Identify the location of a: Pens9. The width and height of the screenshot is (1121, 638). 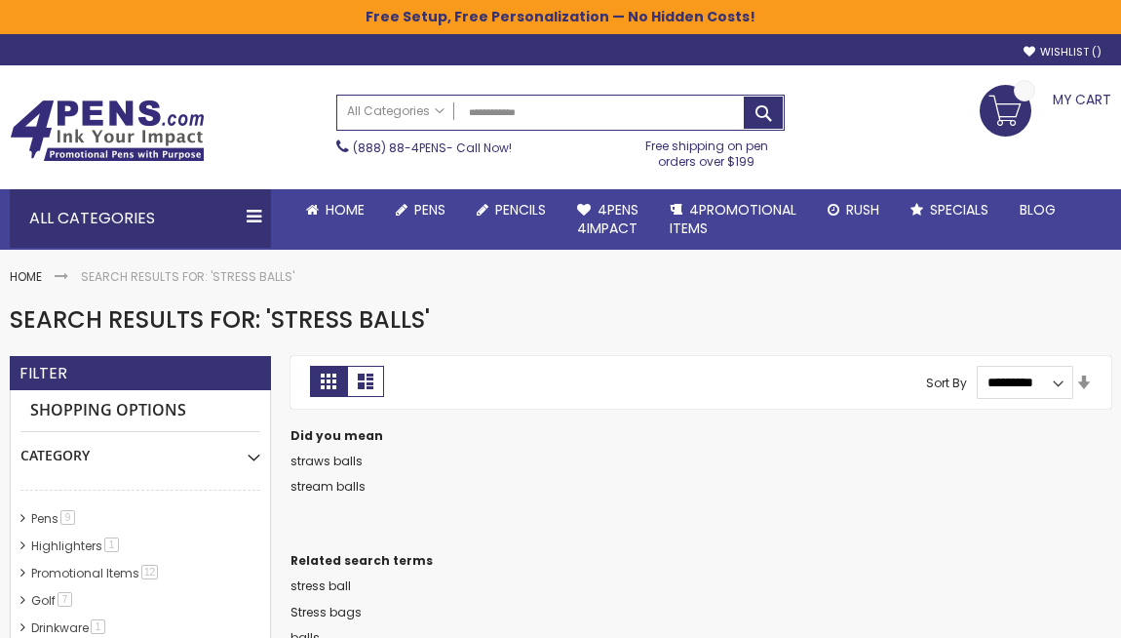
(54, 518).